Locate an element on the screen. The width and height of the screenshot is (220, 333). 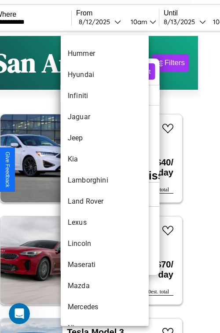
li: Hyundai is located at coordinates (105, 75).